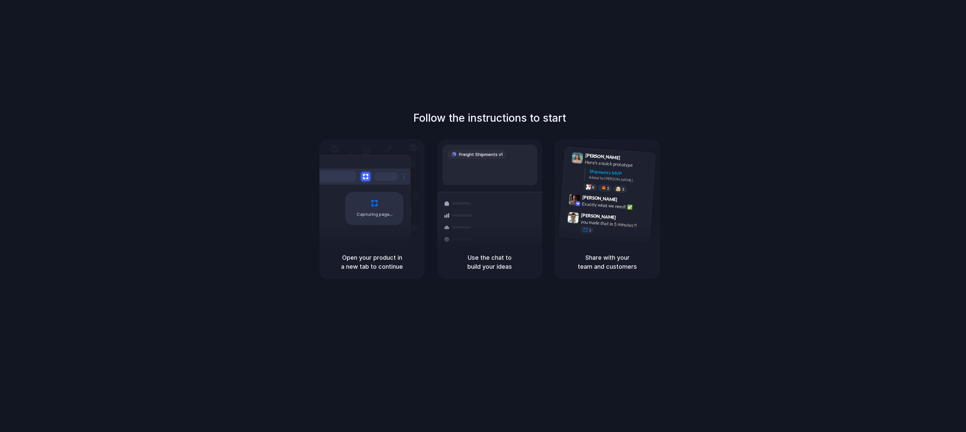 The width and height of the screenshot is (966, 432). I want to click on h1: Follow the instructions to start, so click(489, 118).